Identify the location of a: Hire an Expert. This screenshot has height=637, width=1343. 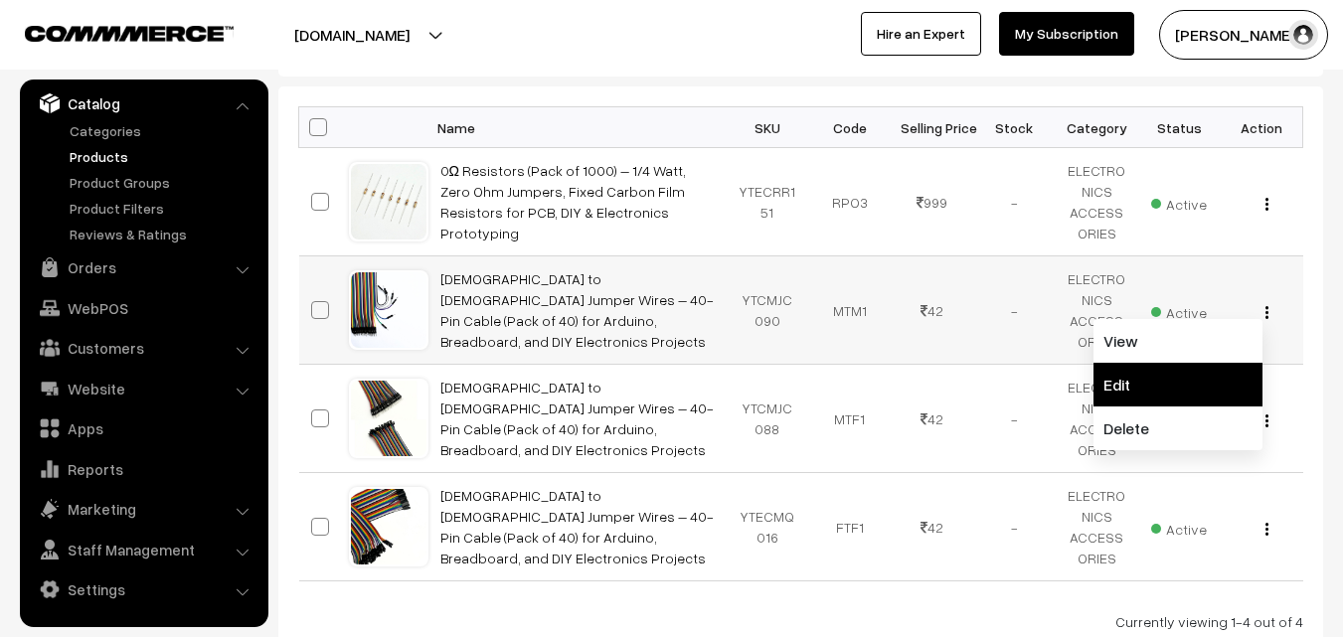
(921, 34).